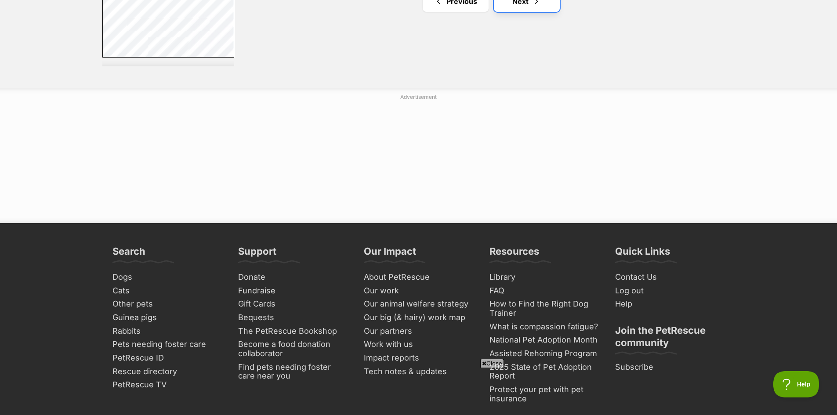  Describe the element at coordinates (670, 339) in the screenshot. I see `h3: Join the PetRescue community` at that location.